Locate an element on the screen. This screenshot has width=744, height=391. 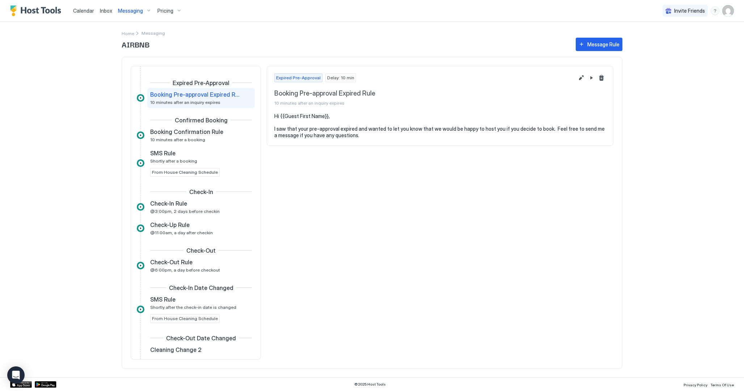
span: Shortly after the check-in date is changed is located at coordinates (193, 307).